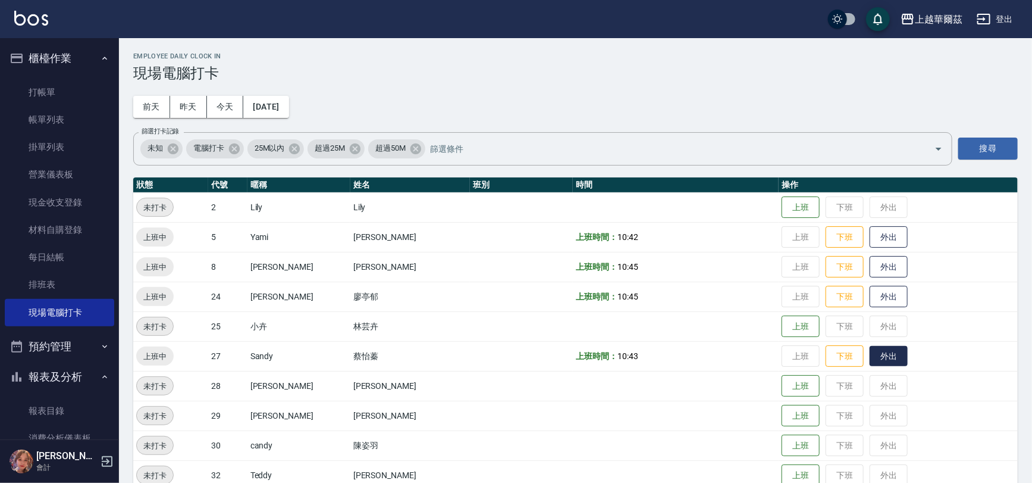 This screenshot has height=483, width=1032. Describe the element at coordinates (228, 237) in the screenshot. I see `td: 5` at that location.